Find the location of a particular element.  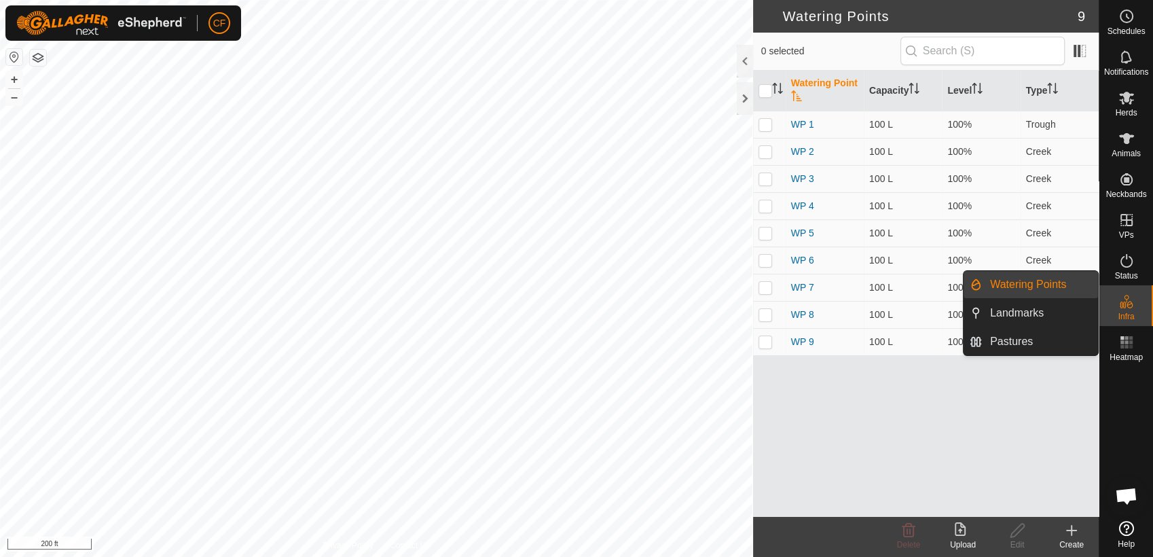

a: Watering Points is located at coordinates (1040, 285).